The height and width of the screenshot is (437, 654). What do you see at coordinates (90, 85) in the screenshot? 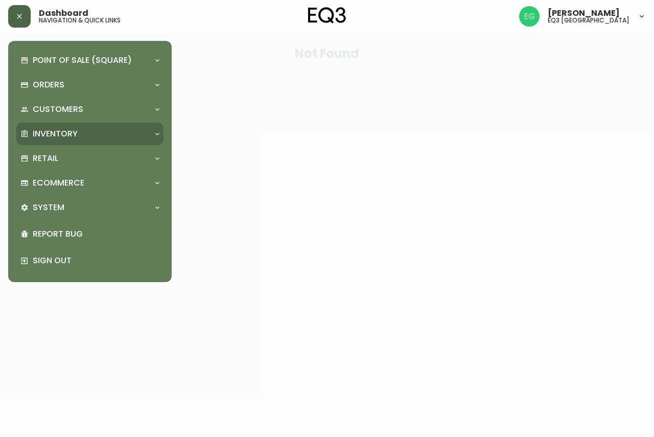
I see `div: Orders` at bounding box center [90, 85].